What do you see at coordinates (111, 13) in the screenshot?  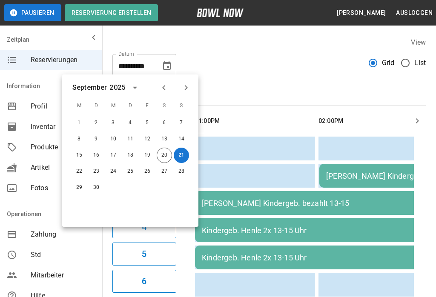 I see `button: Reservierung erstellen` at bounding box center [111, 13].